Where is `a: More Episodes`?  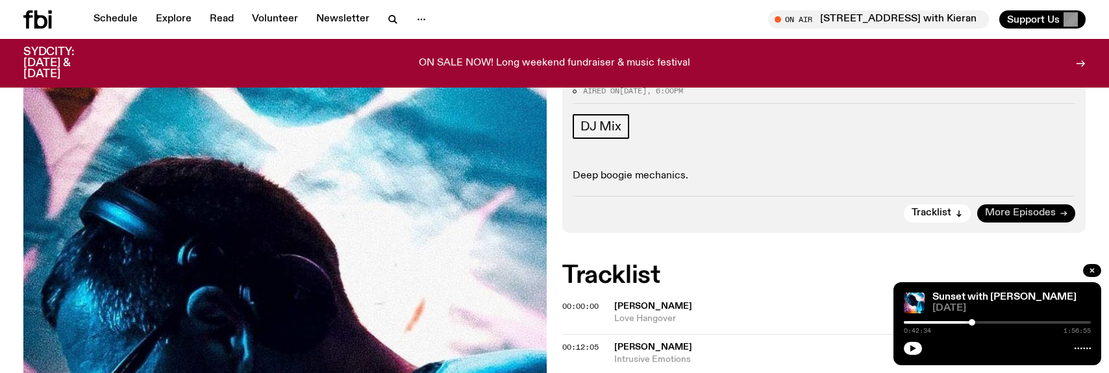 a: More Episodes is located at coordinates (1026, 214).